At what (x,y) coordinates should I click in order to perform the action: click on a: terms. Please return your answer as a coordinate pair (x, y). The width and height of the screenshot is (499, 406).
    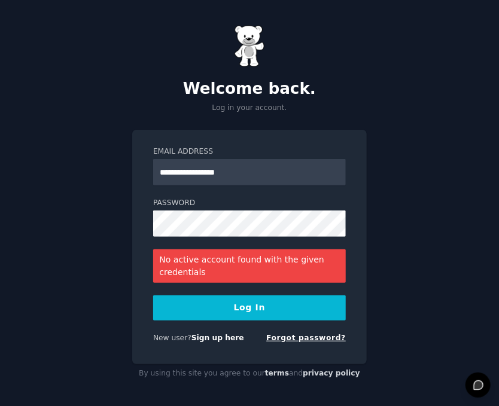
    Looking at the image, I should click on (277, 373).